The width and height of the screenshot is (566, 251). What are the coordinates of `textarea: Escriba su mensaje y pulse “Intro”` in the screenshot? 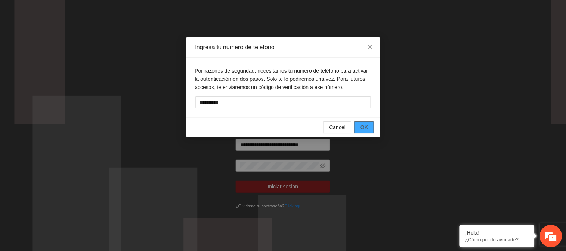 It's located at (73, 183).